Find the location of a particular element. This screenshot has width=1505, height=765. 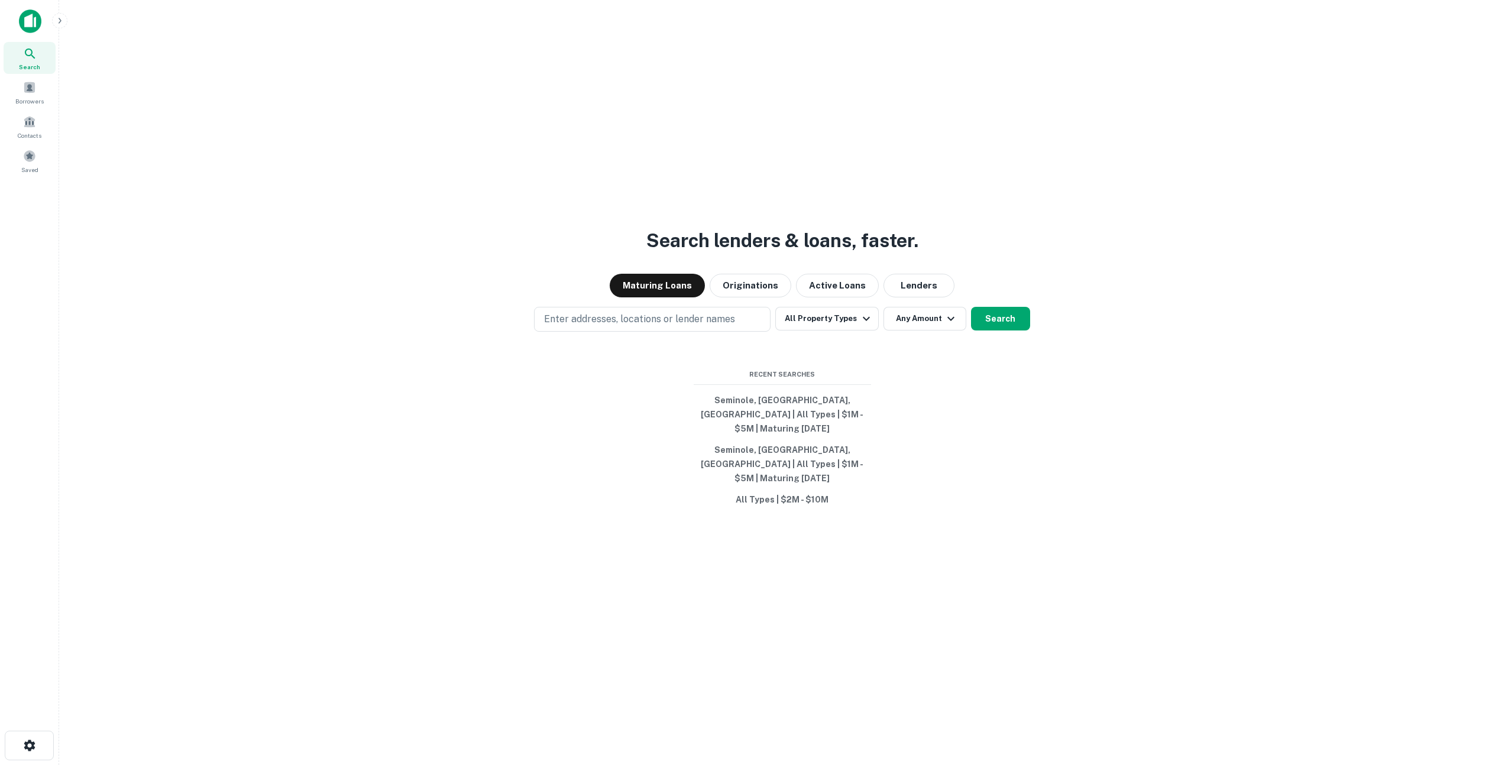

div: Search is located at coordinates (30, 58).